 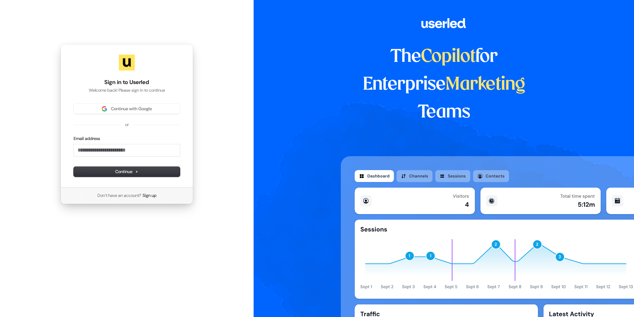 I want to click on a: Sign up, so click(x=150, y=195).